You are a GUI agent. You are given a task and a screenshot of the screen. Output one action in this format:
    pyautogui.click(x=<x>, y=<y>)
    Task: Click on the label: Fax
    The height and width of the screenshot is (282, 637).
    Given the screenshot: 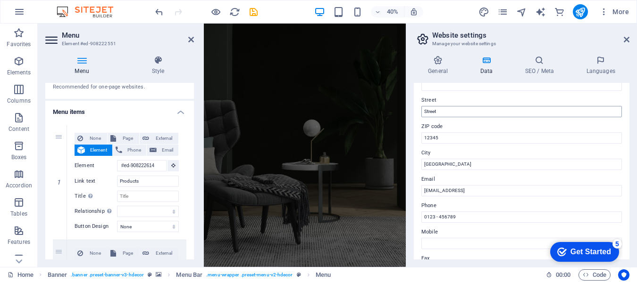 What is the action you would take?
    pyautogui.click(x=521, y=259)
    